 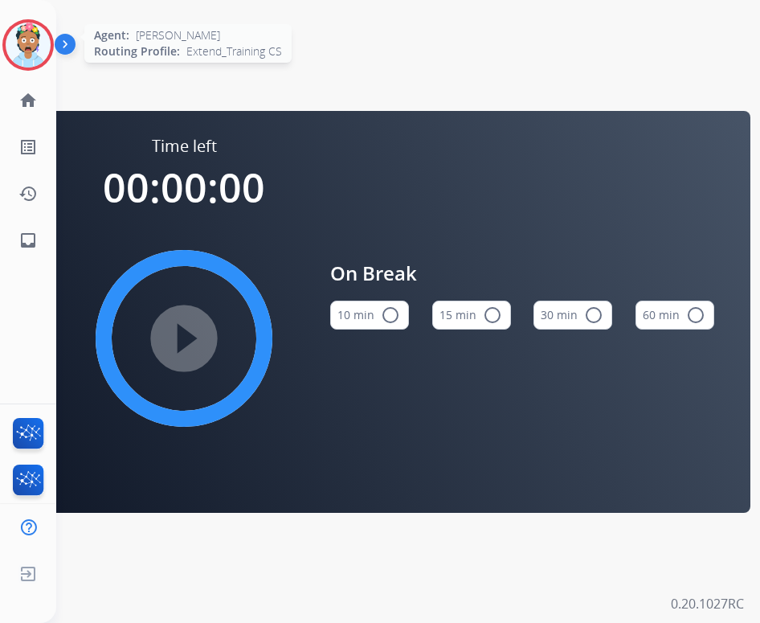 What do you see at coordinates (137, 51) in the screenshot?
I see `span: Routing Profile:` at bounding box center [137, 51].